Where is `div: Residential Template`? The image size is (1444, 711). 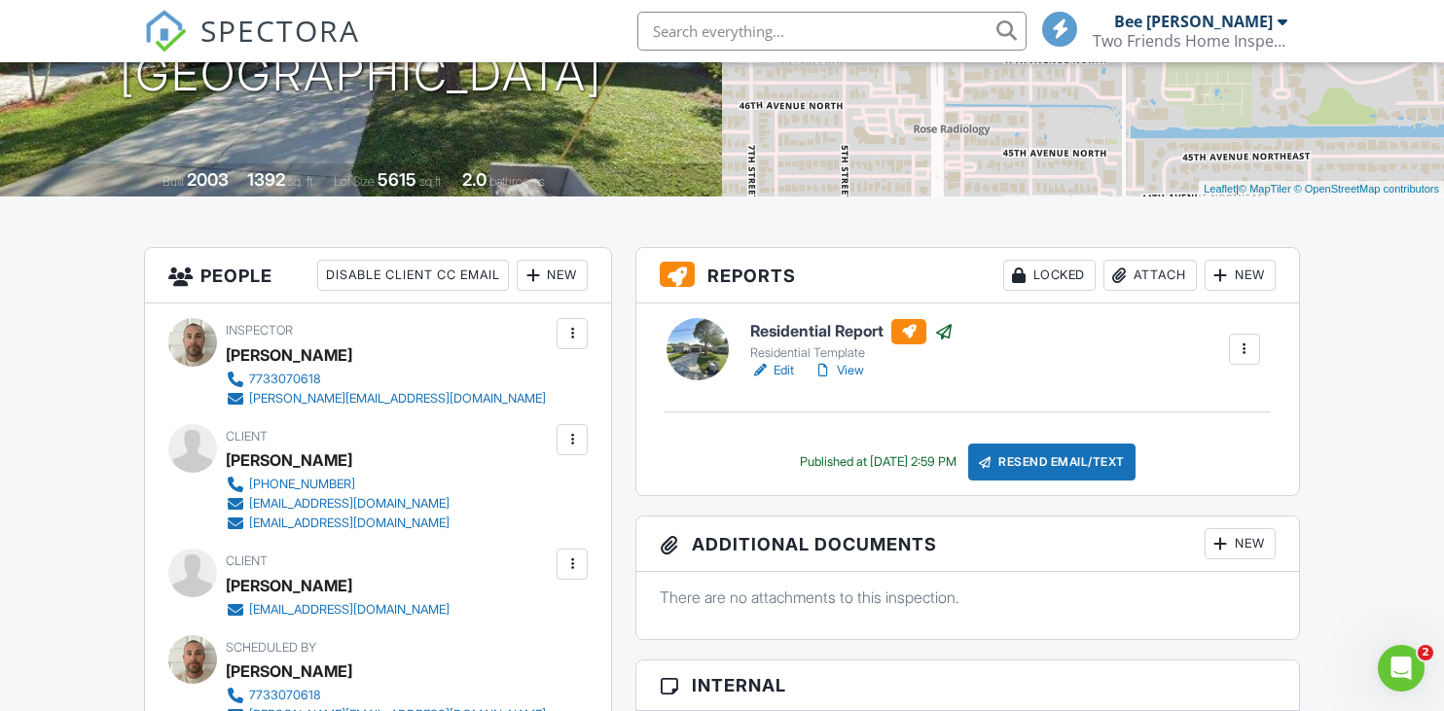
div: Residential Template is located at coordinates (851, 353).